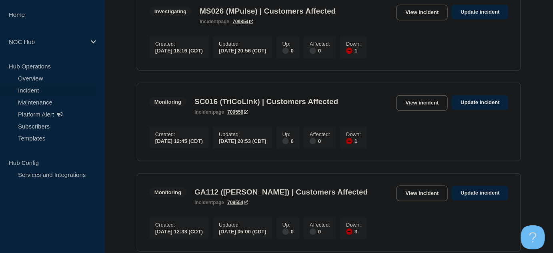 The image size is (553, 253). What do you see at coordinates (238, 203) in the screenshot?
I see `a: 709554` at bounding box center [238, 203].